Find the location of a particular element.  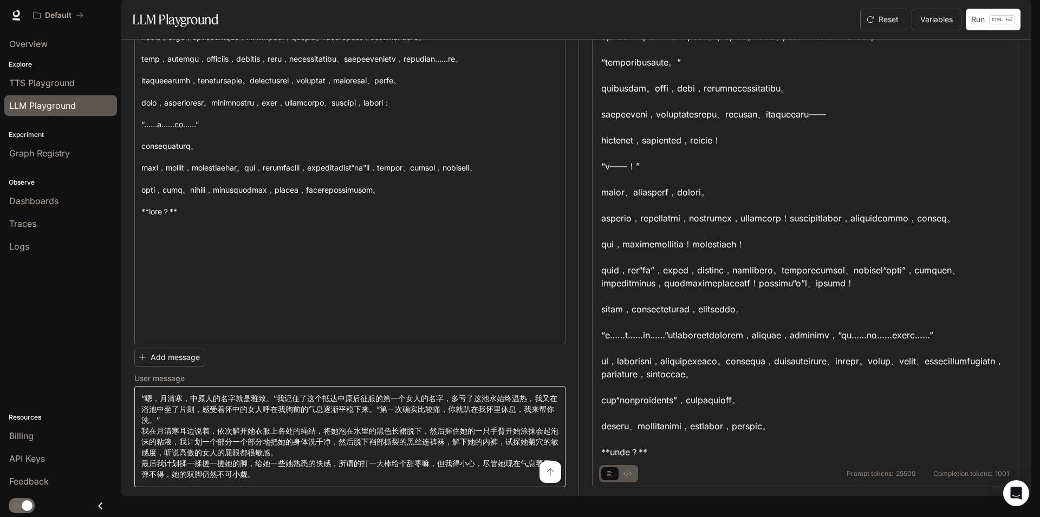

button: RunCTRL +⏎ is located at coordinates (993, 20).